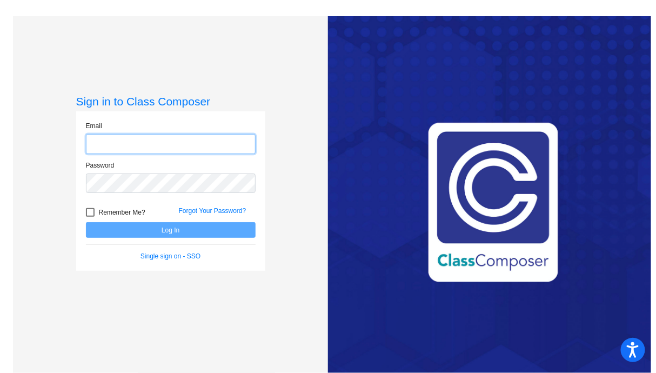 Image resolution: width=656 pixels, height=373 pixels. What do you see at coordinates (171, 101) in the screenshot?
I see `h3: Sign in to Class Composer` at bounding box center [171, 101].